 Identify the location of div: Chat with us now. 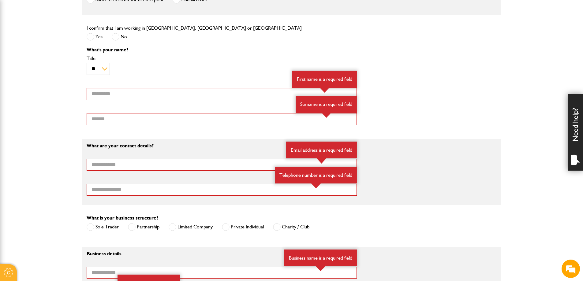
(67, 38).